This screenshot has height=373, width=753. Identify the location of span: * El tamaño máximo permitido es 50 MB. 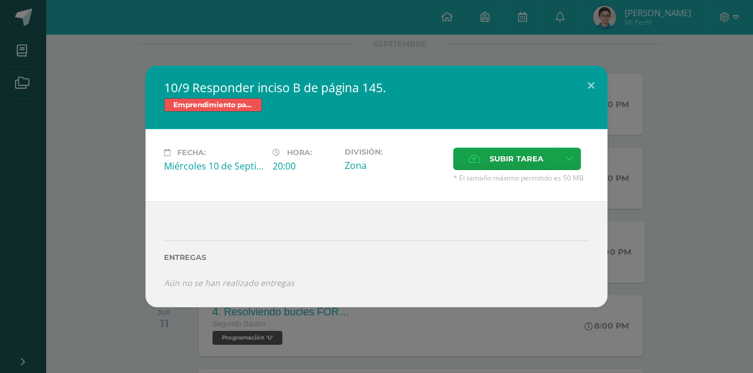
(521, 178).